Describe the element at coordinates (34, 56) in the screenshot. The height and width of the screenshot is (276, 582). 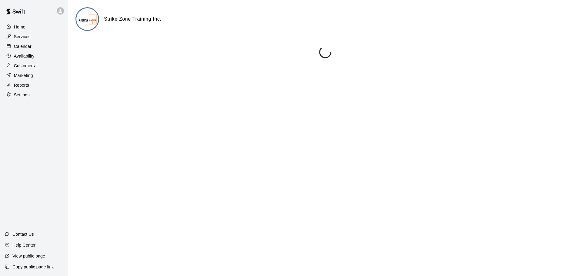
I see `a: Availability` at that location.